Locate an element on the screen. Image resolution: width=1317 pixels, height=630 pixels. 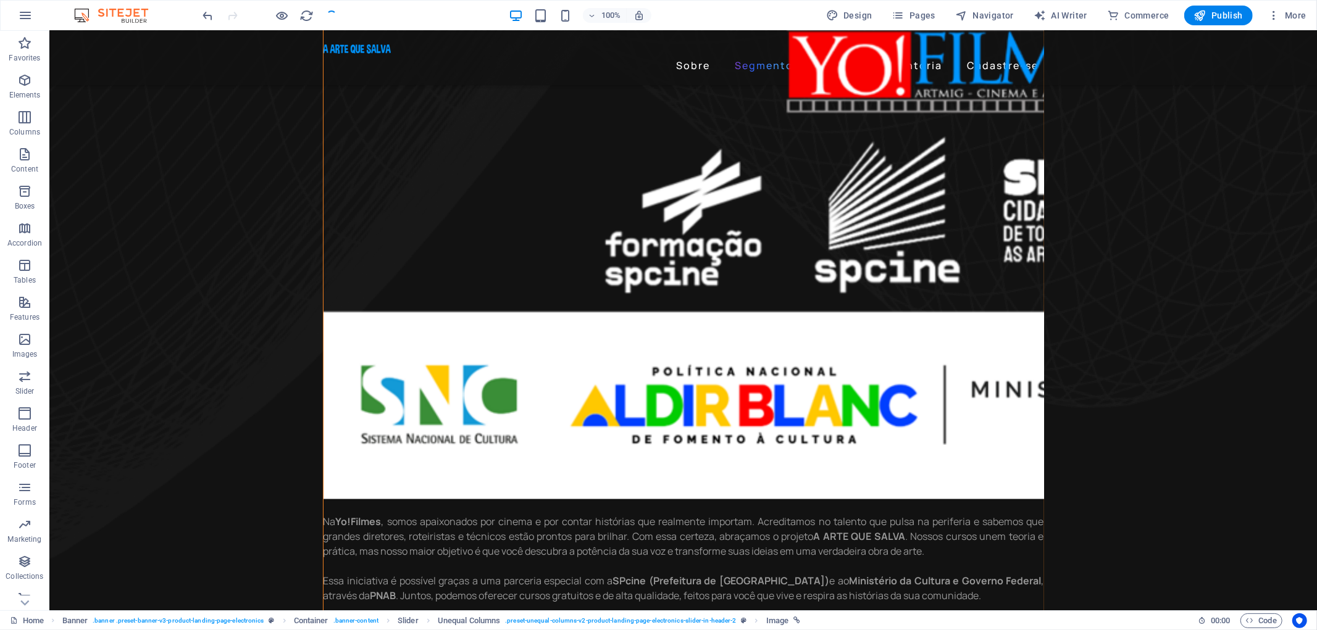
h6: 100% is located at coordinates (611, 15).